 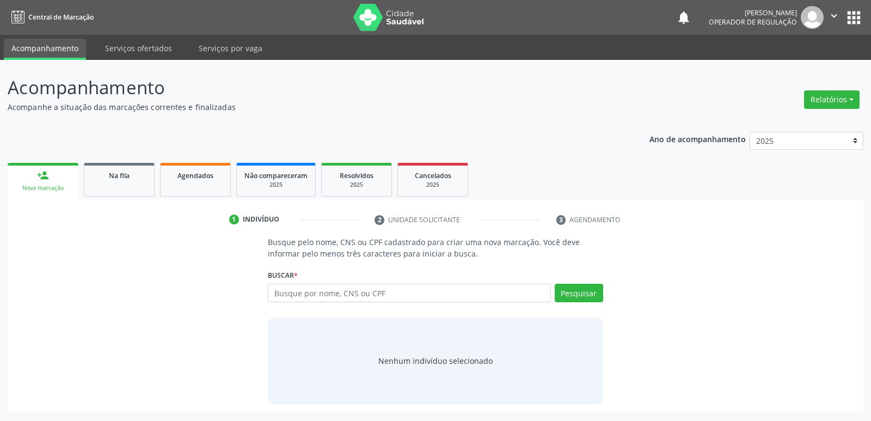 What do you see at coordinates (230, 48) in the screenshot?
I see `a: Serviços por vaga` at bounding box center [230, 48].